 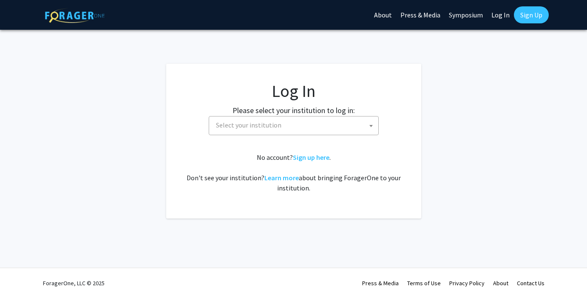 What do you see at coordinates (75, 15) in the screenshot?
I see `img: ForagerOne Logo` at bounding box center [75, 15].